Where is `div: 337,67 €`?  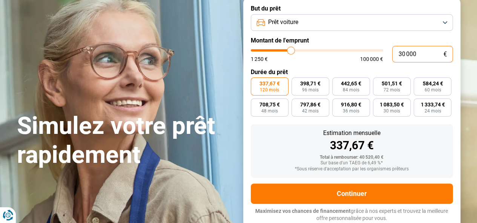
div: 337,67 € is located at coordinates (352, 146).